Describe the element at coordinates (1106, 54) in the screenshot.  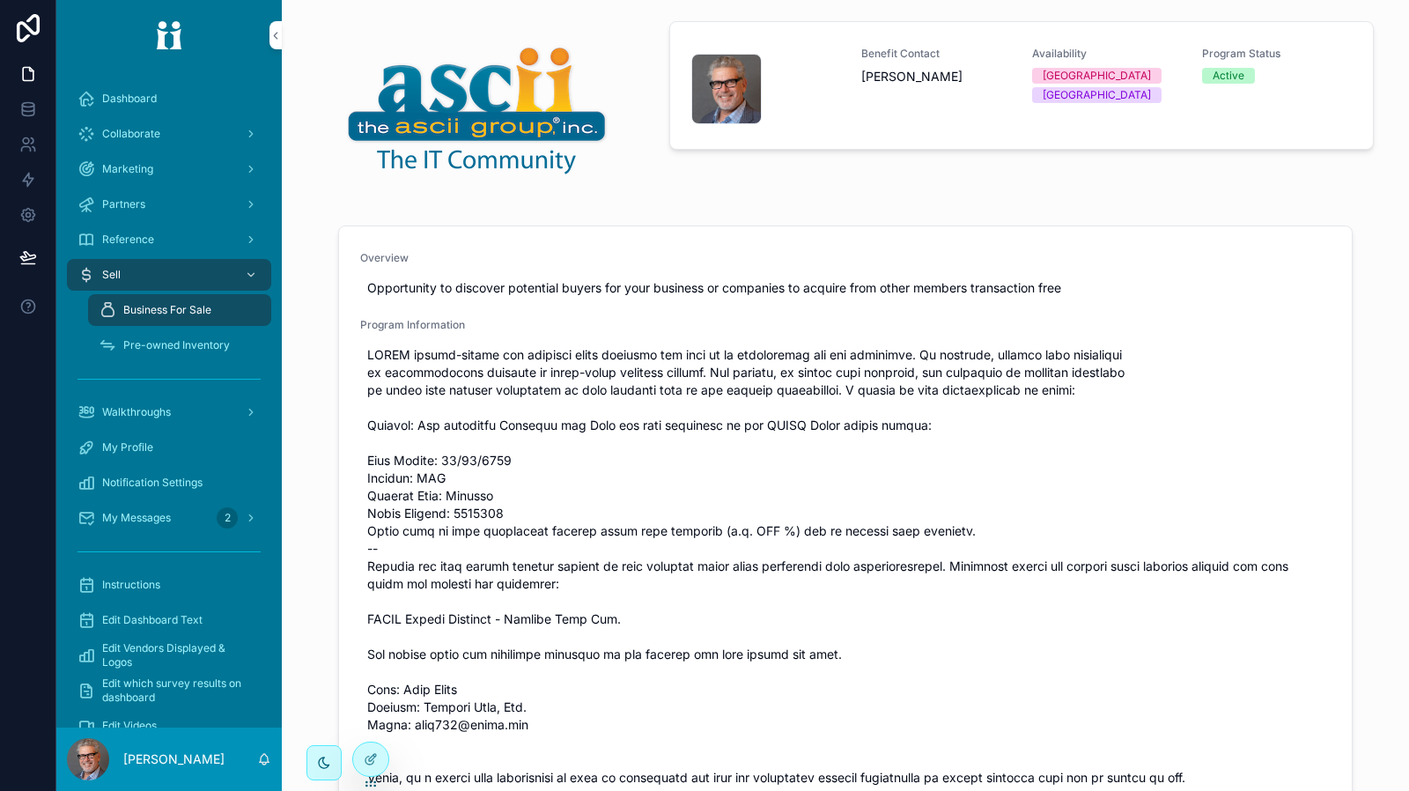
I see `span: Availability` at that location.